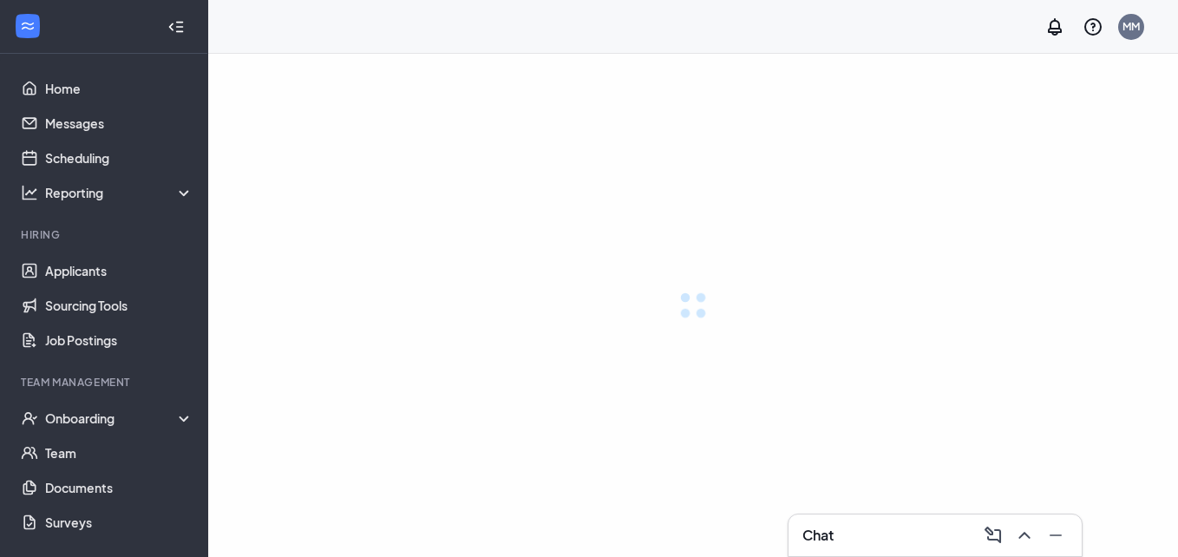 Image resolution: width=1178 pixels, height=557 pixels. Describe the element at coordinates (1055, 535) in the screenshot. I see `svg: Minimize` at that location.